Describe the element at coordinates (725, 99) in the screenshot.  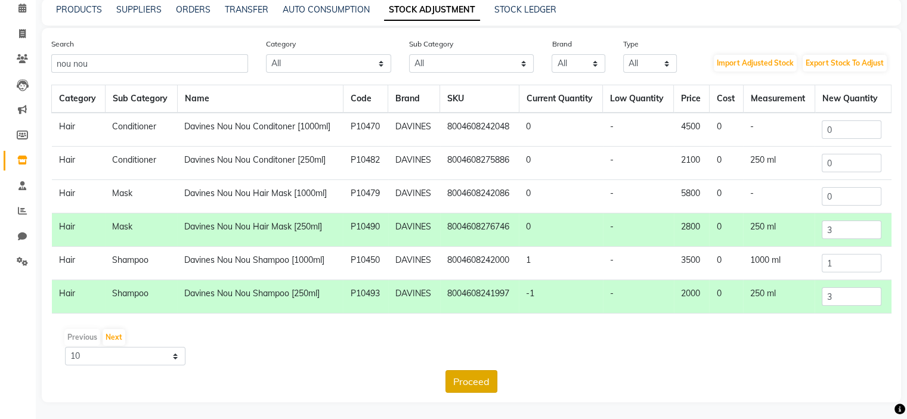
I see `th: Cost` at that location.